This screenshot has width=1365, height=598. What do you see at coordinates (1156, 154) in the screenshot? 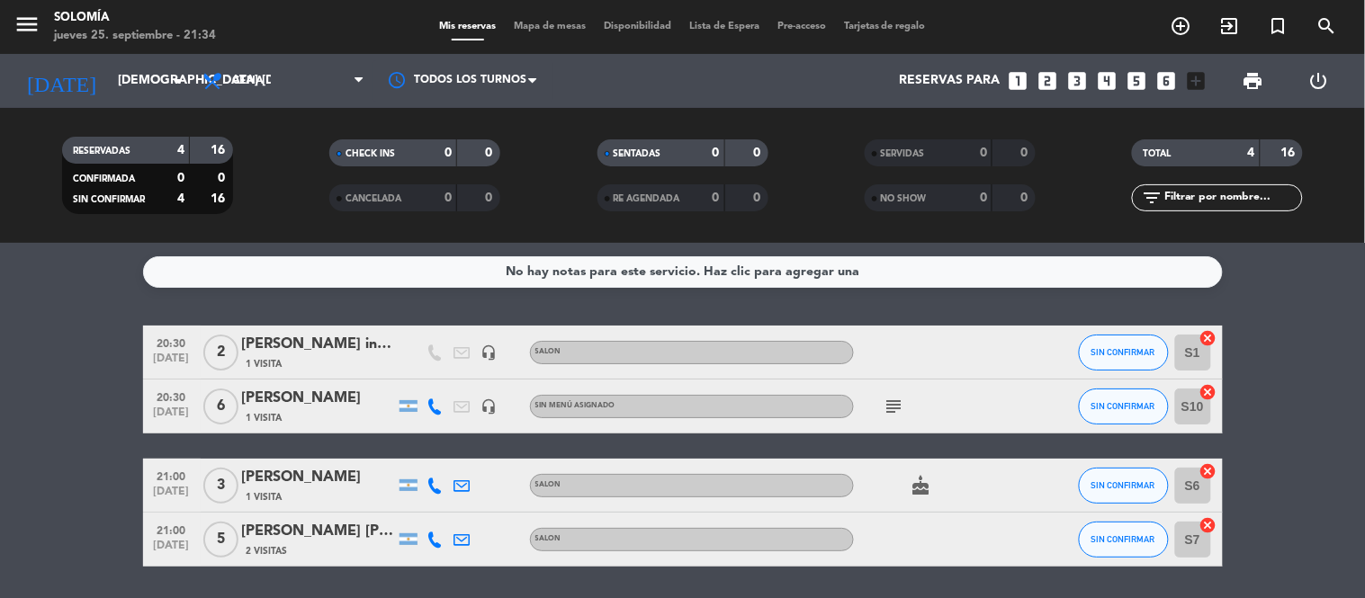
I see `span: TOTAL` at bounding box center [1156, 154].